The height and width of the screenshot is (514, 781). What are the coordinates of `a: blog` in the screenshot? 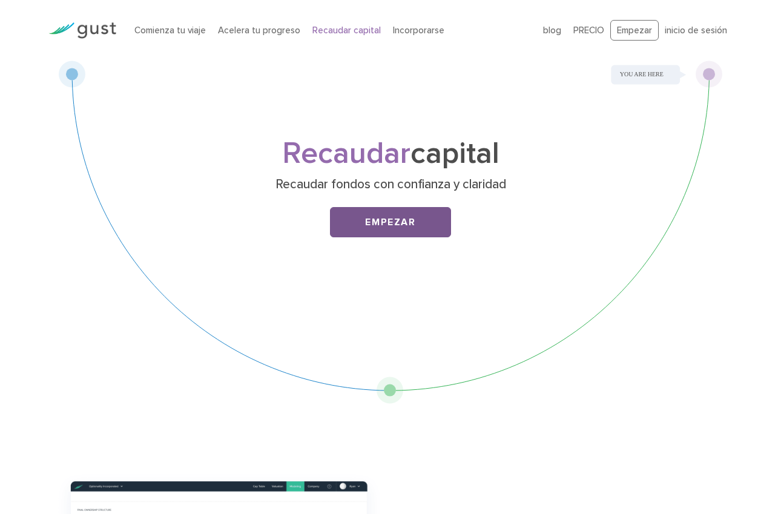 It's located at (552, 30).